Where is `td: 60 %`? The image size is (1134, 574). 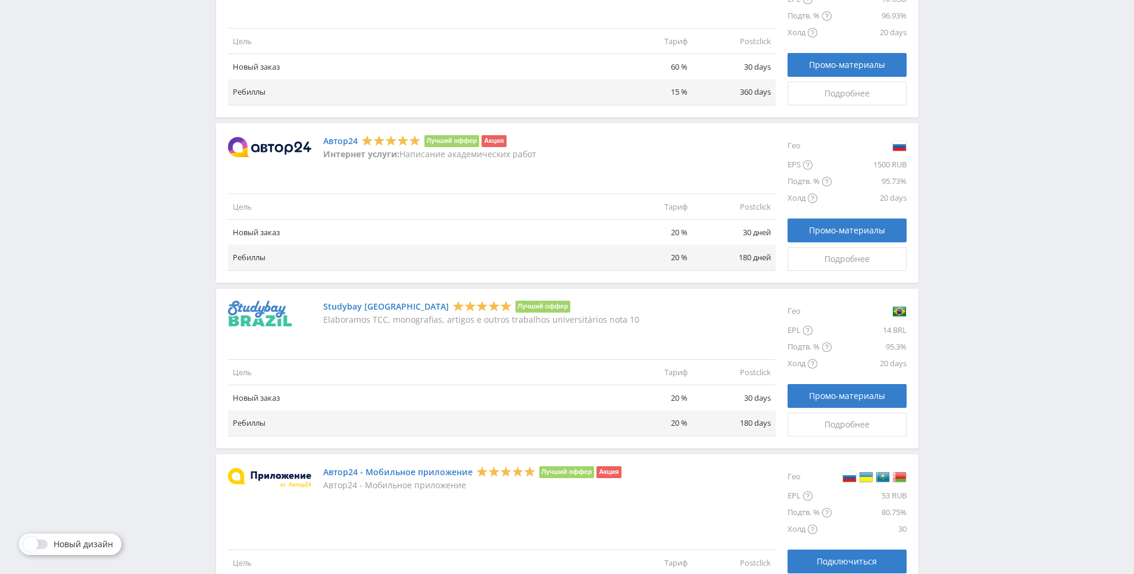
td: 60 % is located at coordinates (651, 67).